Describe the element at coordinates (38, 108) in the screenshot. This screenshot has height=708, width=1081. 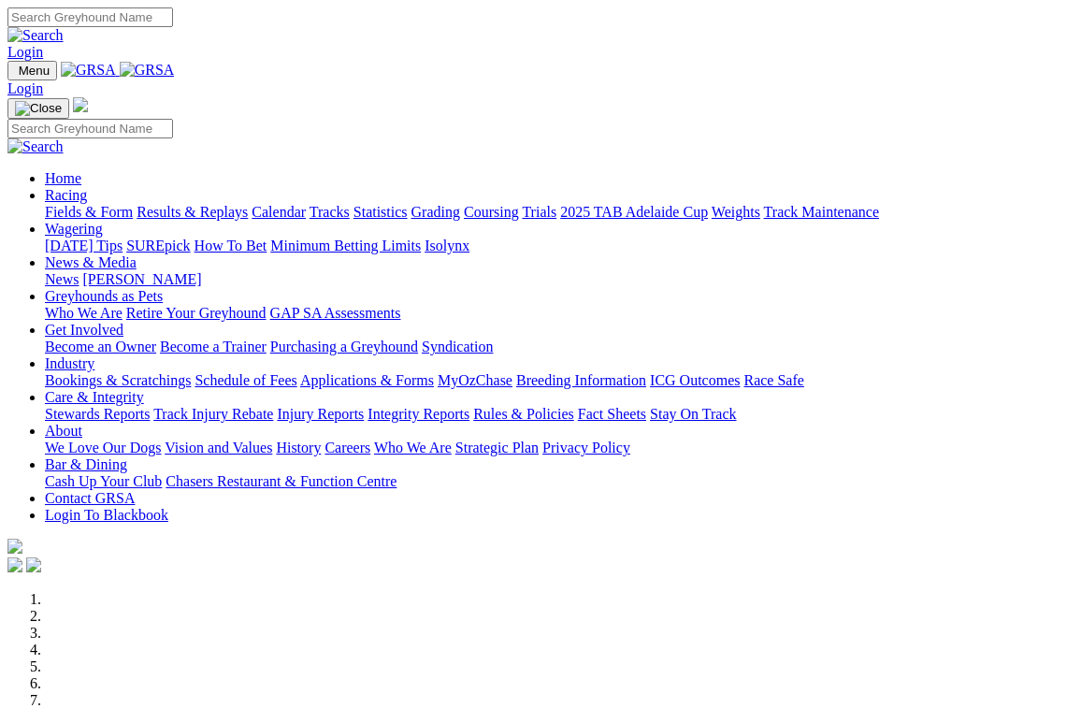
I see `img: Close` at that location.